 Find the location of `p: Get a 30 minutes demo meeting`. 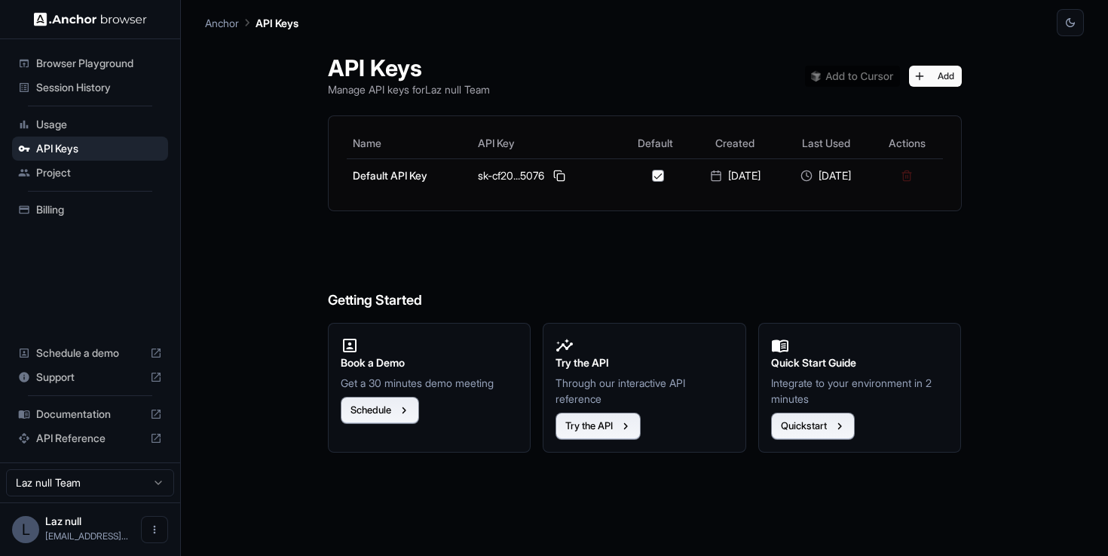

p: Get a 30 minutes demo meeting is located at coordinates (430, 382).